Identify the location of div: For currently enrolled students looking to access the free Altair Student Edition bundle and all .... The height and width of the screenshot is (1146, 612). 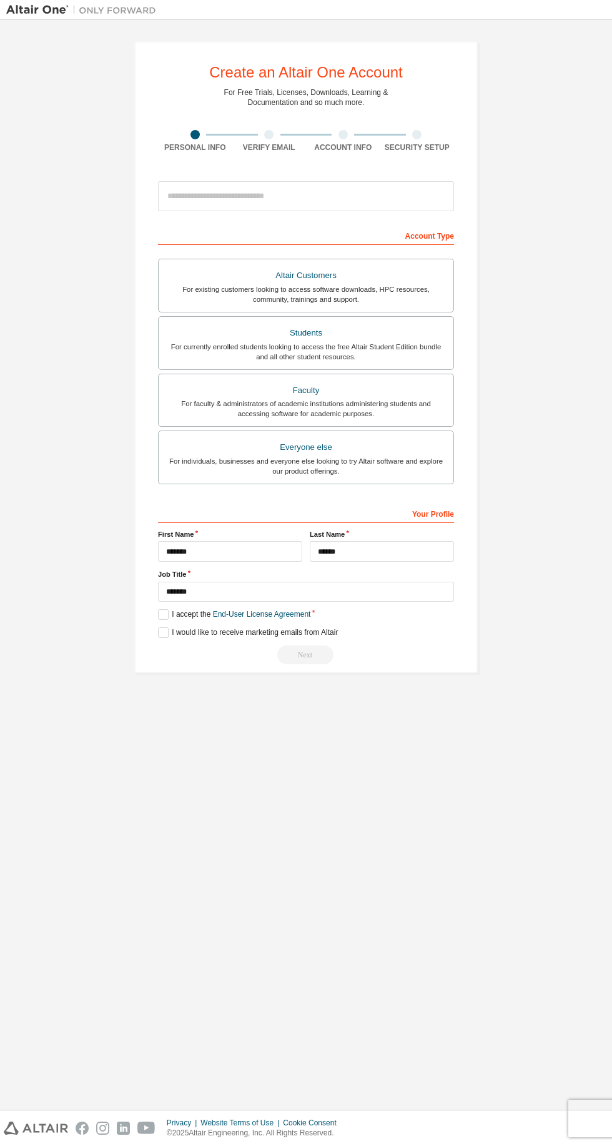
(306, 352).